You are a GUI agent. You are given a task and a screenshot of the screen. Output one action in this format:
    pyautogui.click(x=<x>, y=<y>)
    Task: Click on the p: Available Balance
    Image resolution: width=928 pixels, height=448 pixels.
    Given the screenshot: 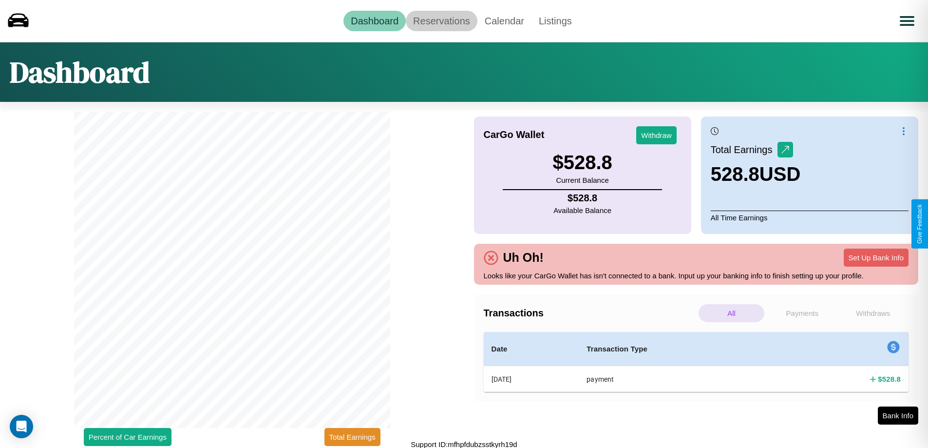 What is the action you would take?
    pyautogui.click(x=582, y=210)
    